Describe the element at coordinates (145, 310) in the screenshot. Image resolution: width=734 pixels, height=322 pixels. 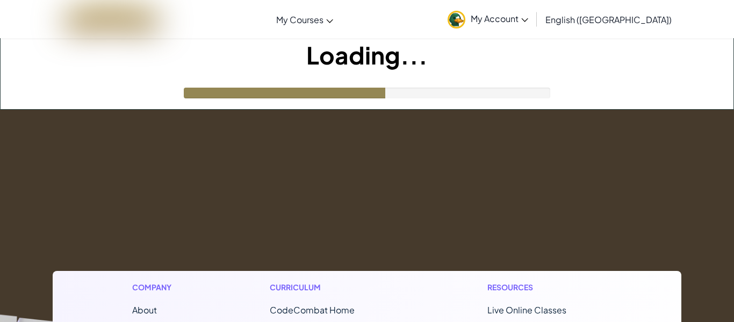
I see `a: About` at that location.